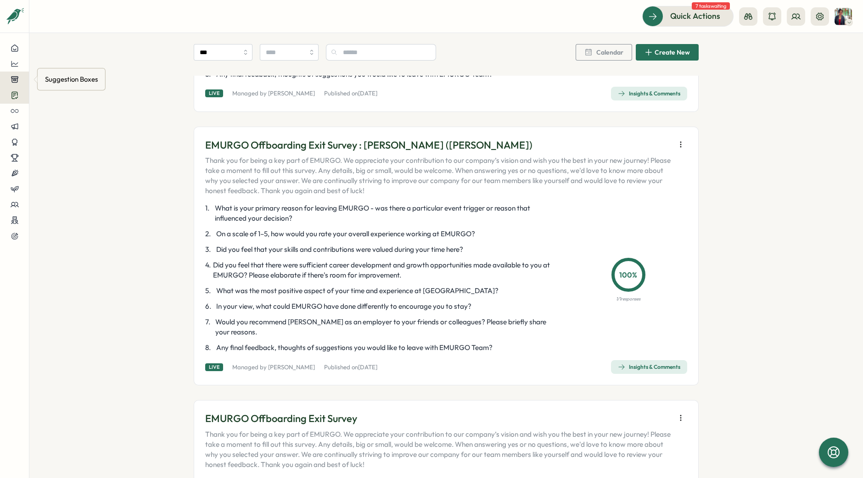 The width and height of the screenshot is (863, 478). Describe the element at coordinates (344, 307) in the screenshot. I see `span: In your view, what could EMURGO have done differently to encourage you to stay?` at that location.